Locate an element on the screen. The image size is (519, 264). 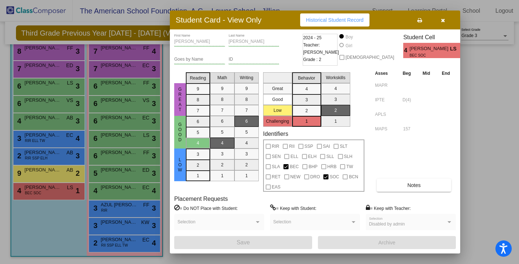
span: DRO is located at coordinates (315, 177).